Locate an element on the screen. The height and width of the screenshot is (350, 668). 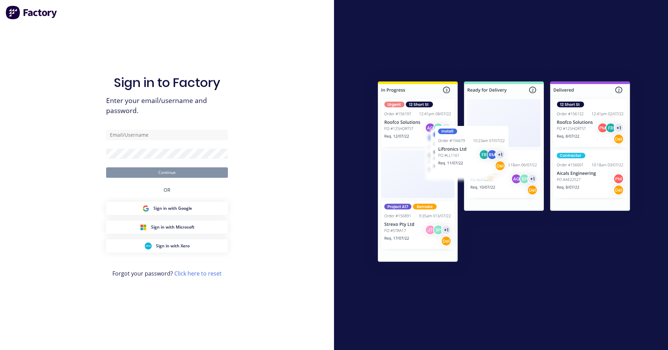
span: Enter your email/username and password. is located at coordinates (167, 106).